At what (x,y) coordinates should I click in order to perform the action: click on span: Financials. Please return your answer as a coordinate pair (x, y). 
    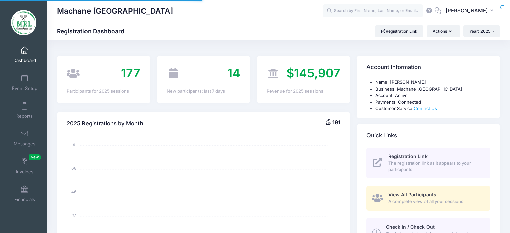
    Looking at the image, I should click on (24, 199).